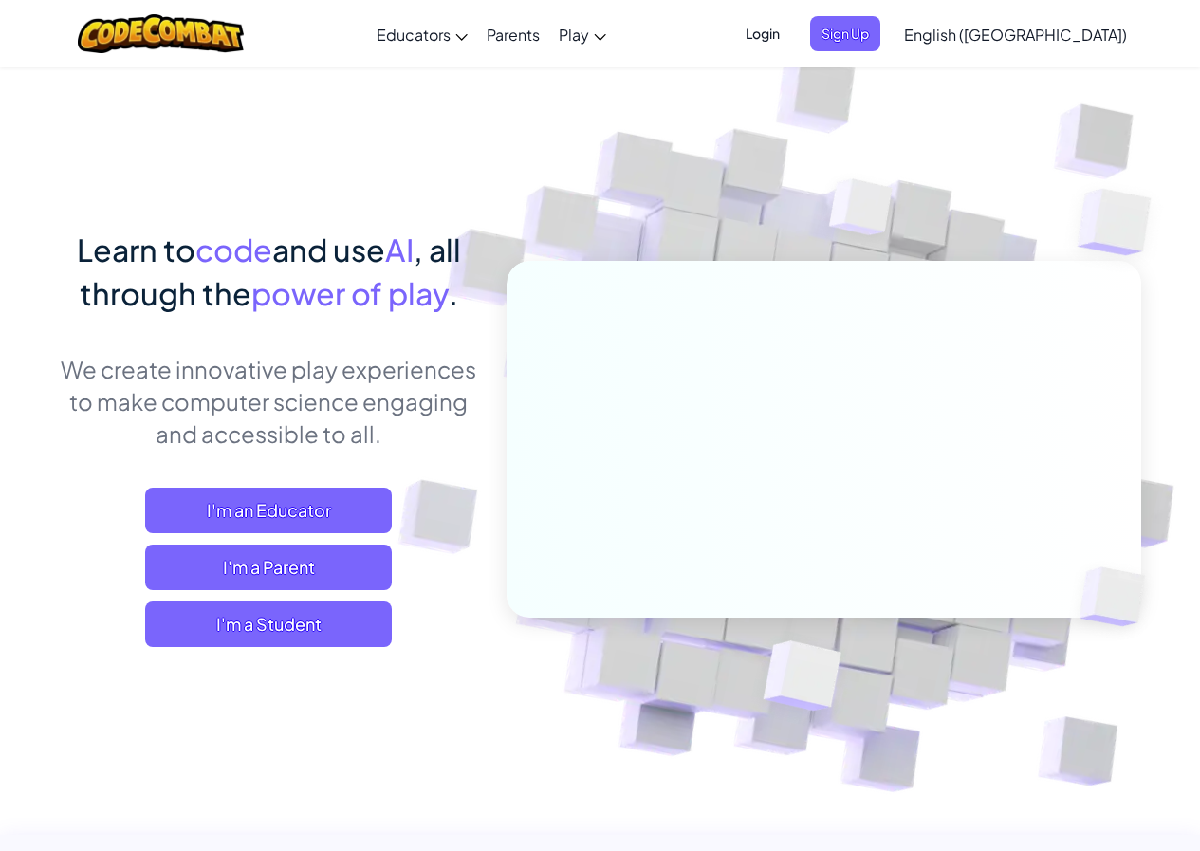 The width and height of the screenshot is (1200, 851). I want to click on span: Login, so click(763, 33).